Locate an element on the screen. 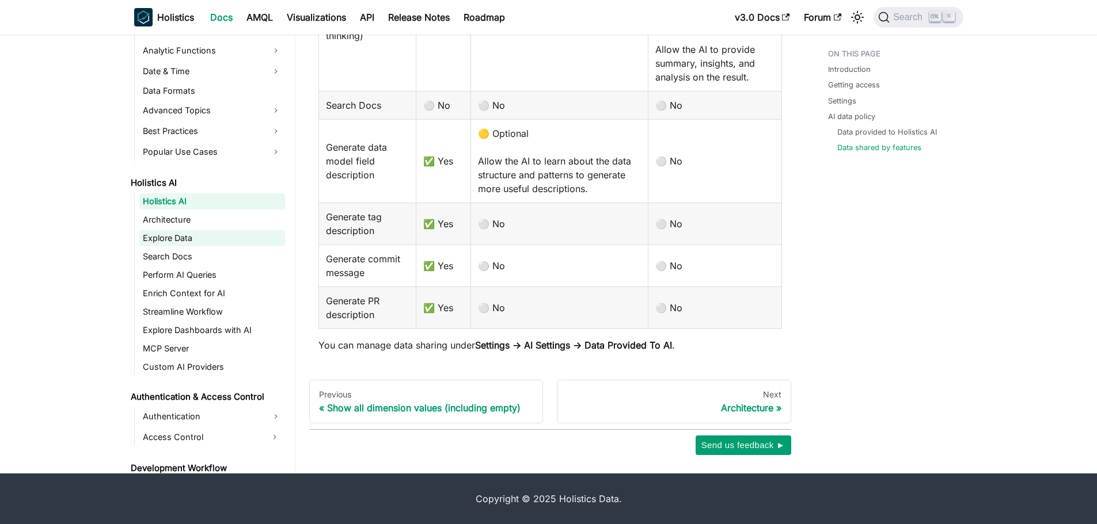  a: HolisticsHolistics is located at coordinates (164, 17).